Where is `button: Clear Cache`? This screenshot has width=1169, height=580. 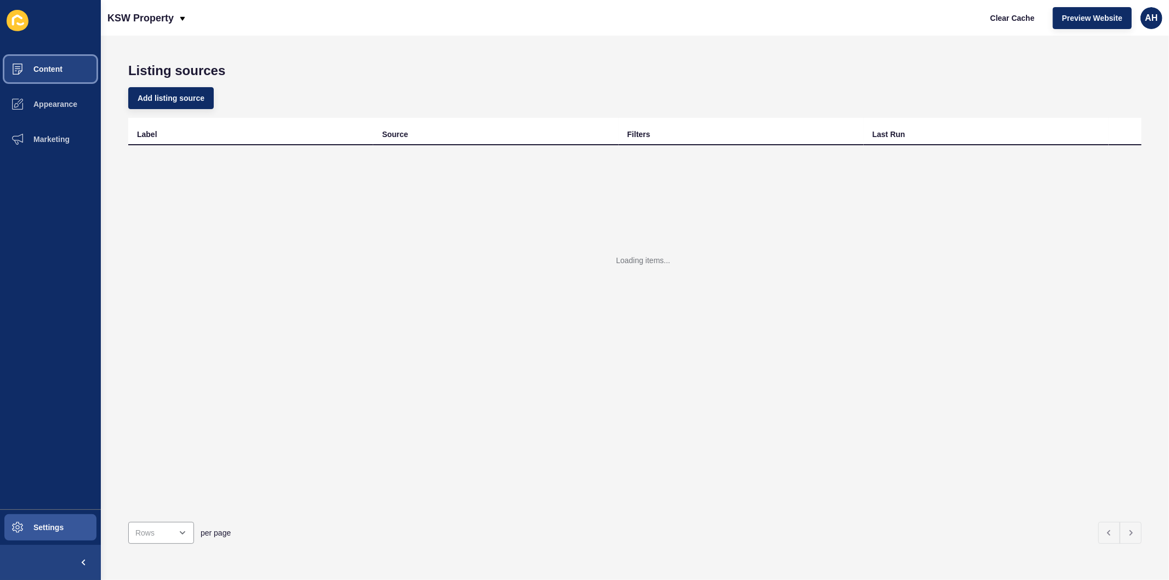 button: Clear Cache is located at coordinates (1012, 18).